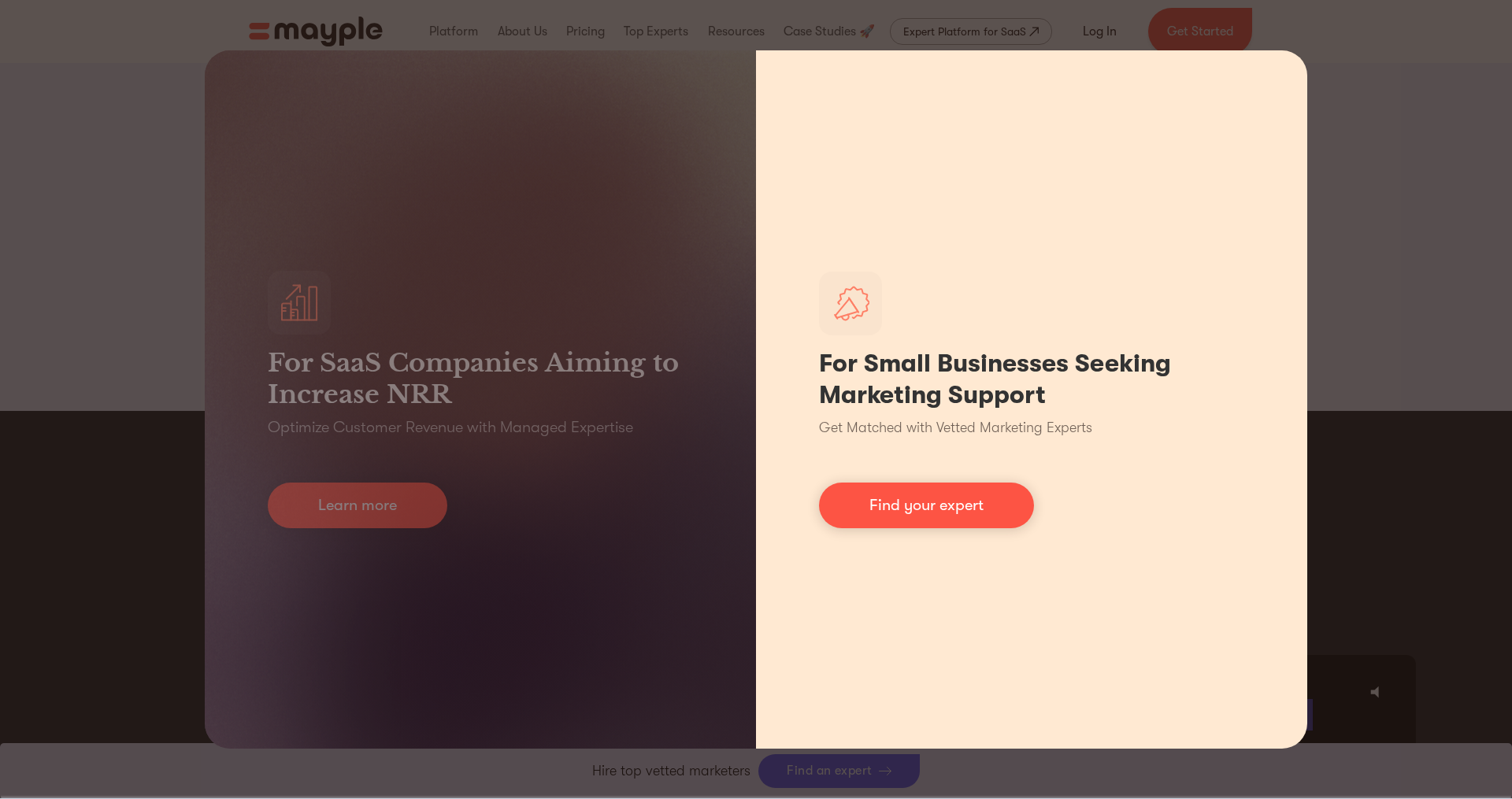  What do you see at coordinates (450, 428) in the screenshot?
I see `p: Optimize Customer Revenue with Managed Expertise` at bounding box center [450, 428].